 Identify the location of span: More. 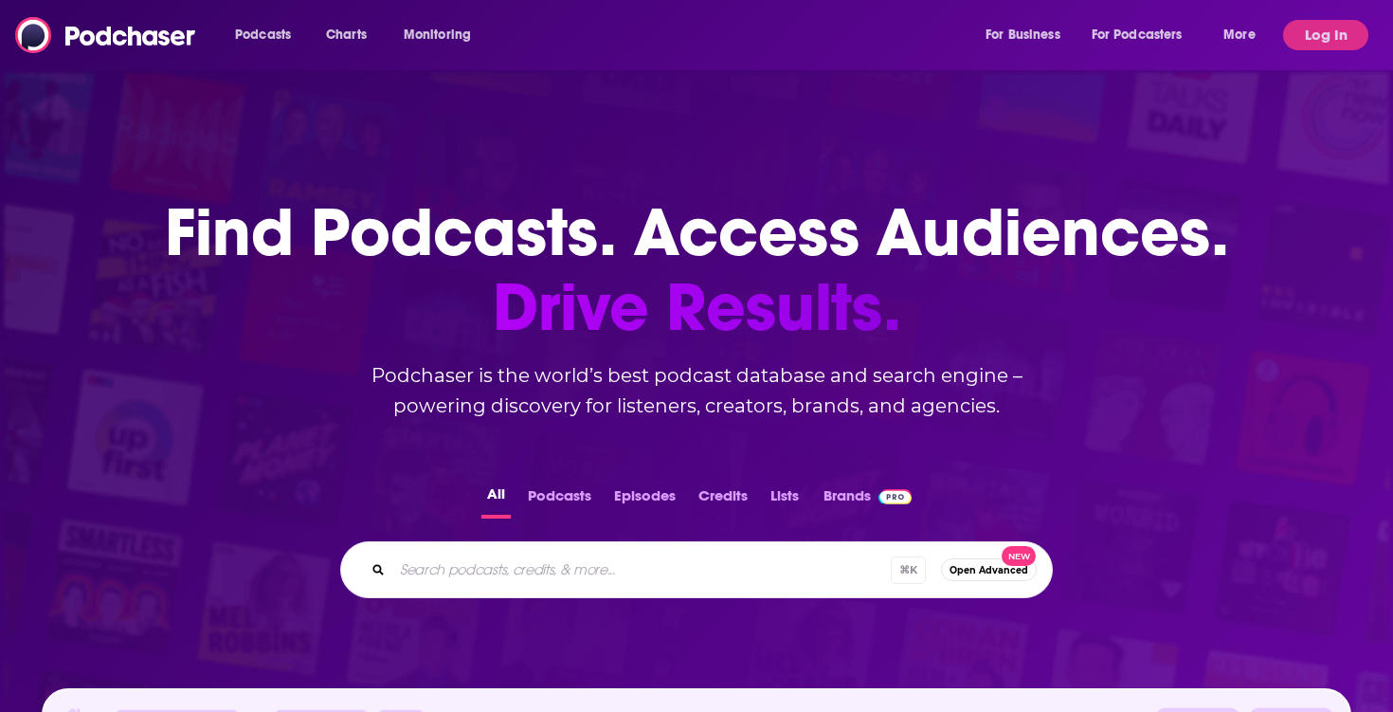
(1239, 35).